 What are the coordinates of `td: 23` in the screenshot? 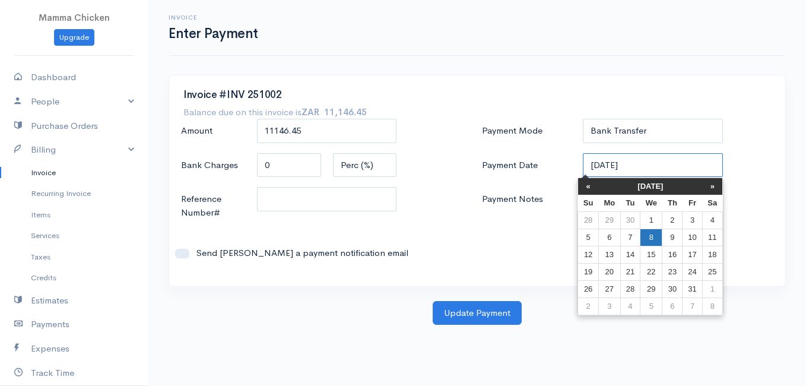 It's located at (672, 271).